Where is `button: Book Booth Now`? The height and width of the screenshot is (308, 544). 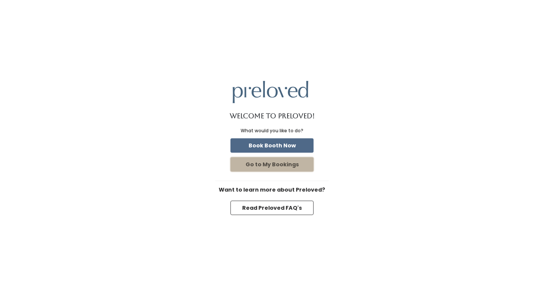
button: Book Booth Now is located at coordinates (272, 145).